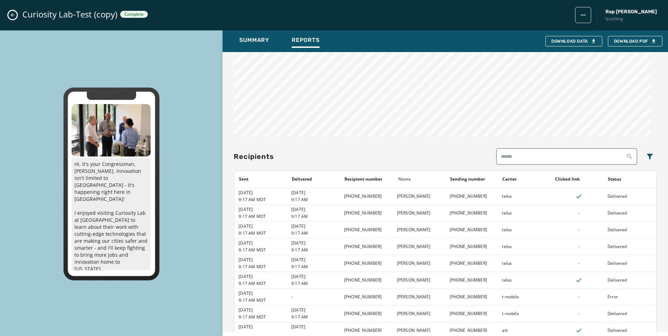  What do you see at coordinates (254, 41) in the screenshot?
I see `button: Summary` at bounding box center [254, 41].